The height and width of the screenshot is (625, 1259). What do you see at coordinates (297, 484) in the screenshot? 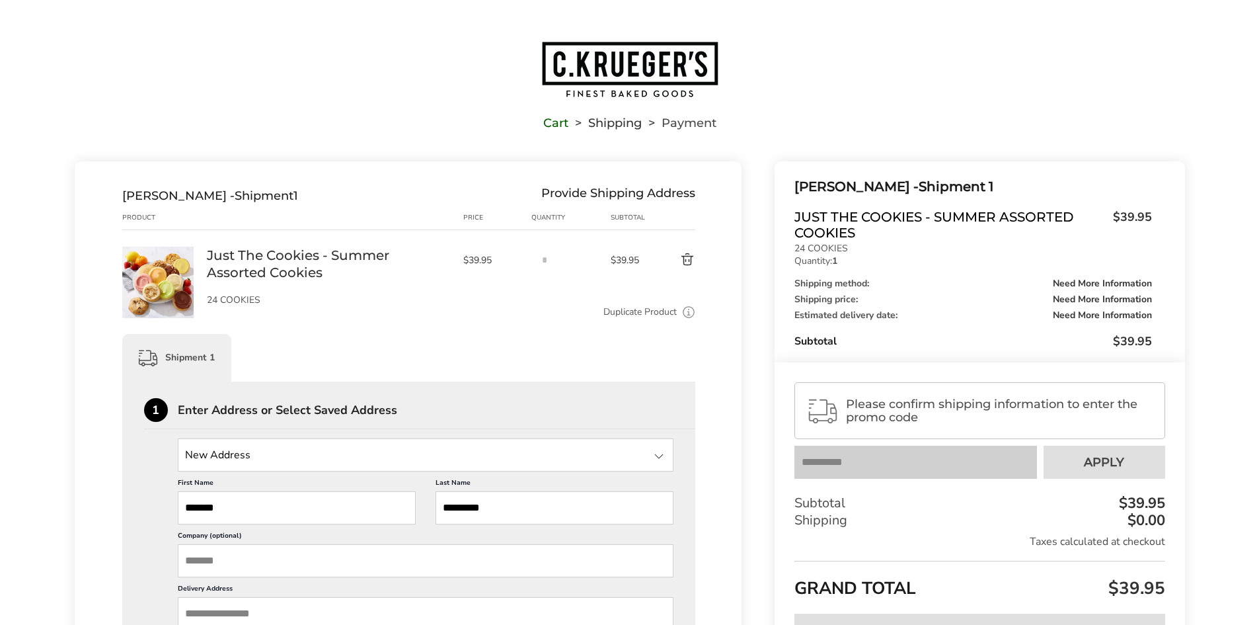
I see `label: First Name` at bounding box center [297, 484].